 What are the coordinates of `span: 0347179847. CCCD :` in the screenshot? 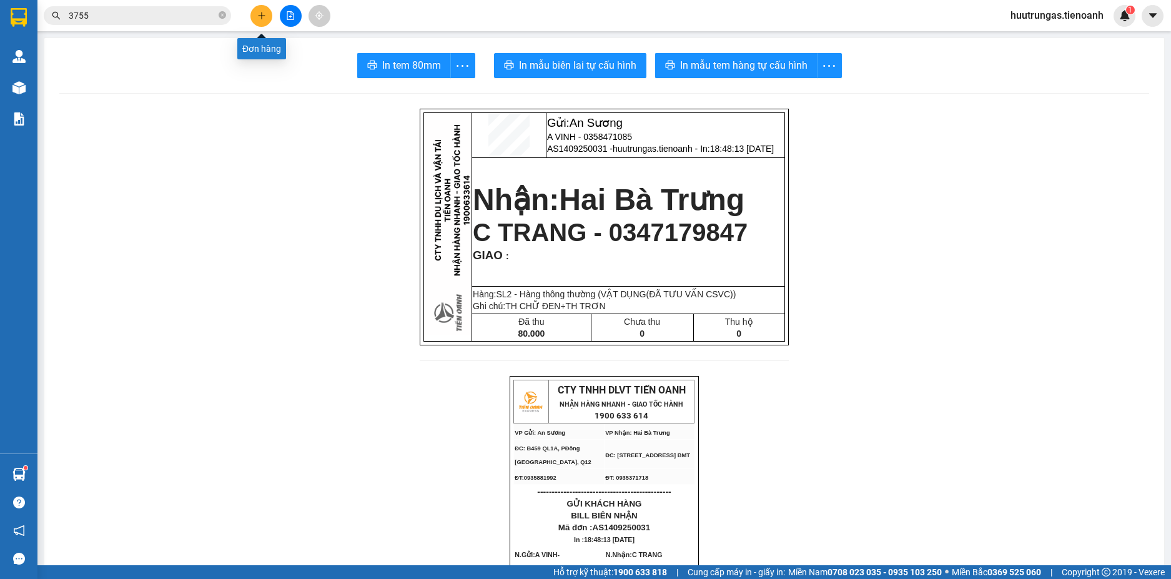 It's located at (639, 568).